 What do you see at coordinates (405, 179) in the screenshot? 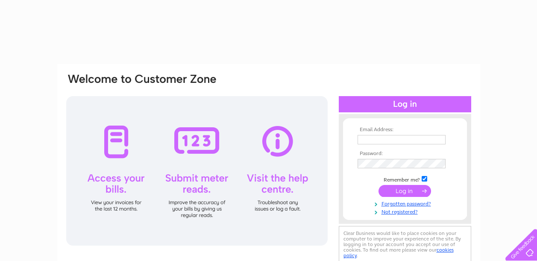
I see `td: Remember me?` at bounding box center [405, 179].